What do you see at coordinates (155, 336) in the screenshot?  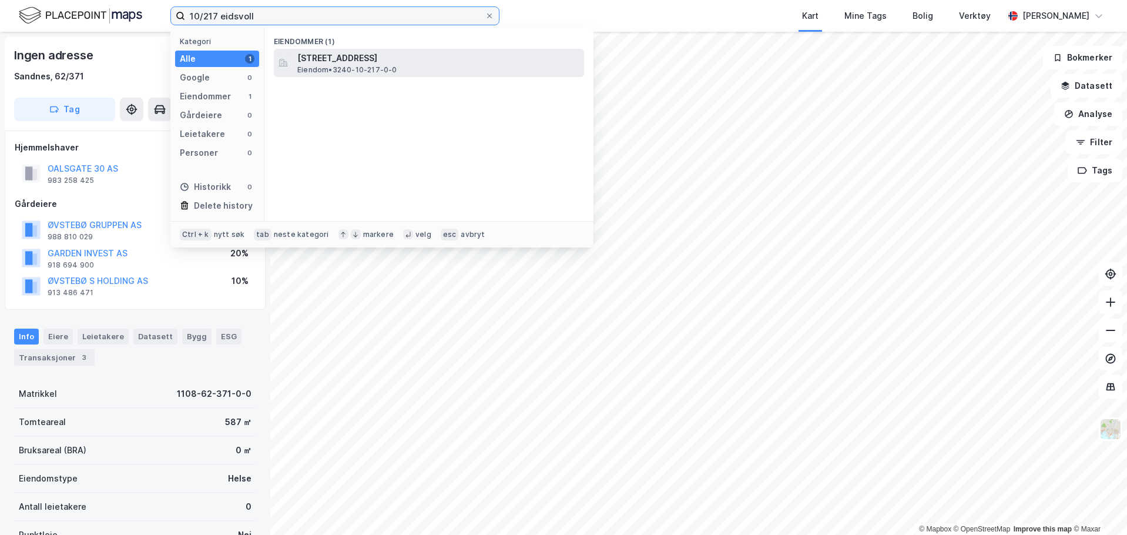 I see `div: Datasett` at bounding box center [155, 336].